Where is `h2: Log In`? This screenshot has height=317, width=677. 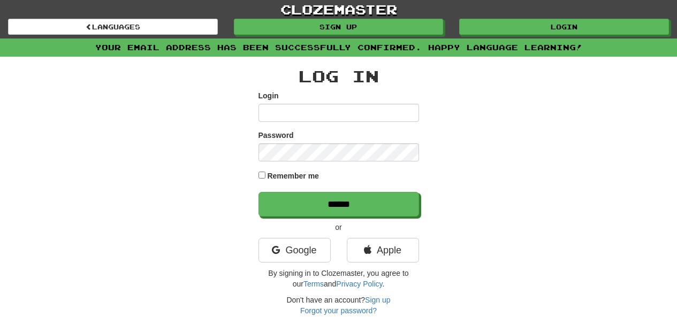 h2: Log In is located at coordinates (339, 76).